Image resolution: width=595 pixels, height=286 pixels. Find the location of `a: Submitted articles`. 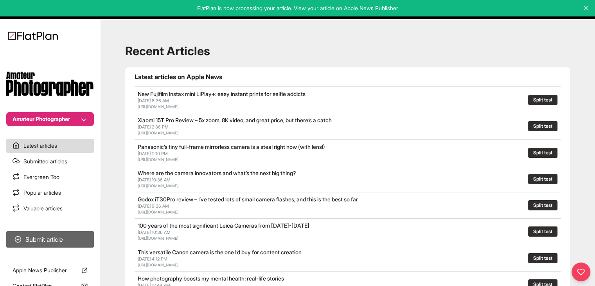

a: Submitted articles is located at coordinates (50, 161).